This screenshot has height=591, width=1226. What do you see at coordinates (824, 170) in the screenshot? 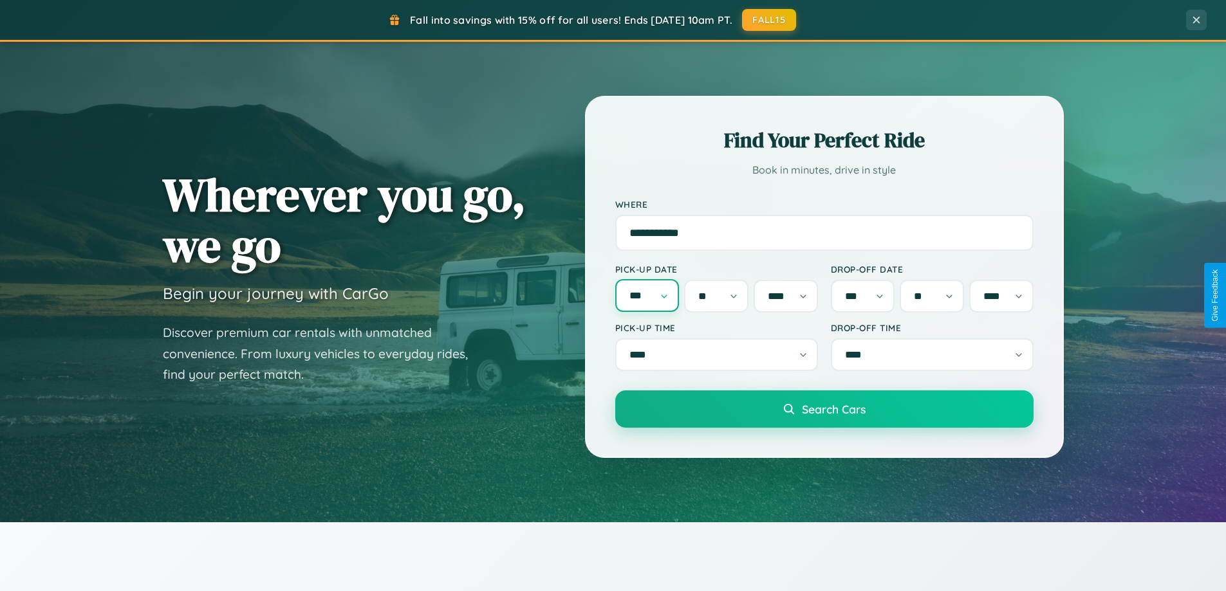
I see `p: Book in minutes, drive in style` at bounding box center [824, 170].